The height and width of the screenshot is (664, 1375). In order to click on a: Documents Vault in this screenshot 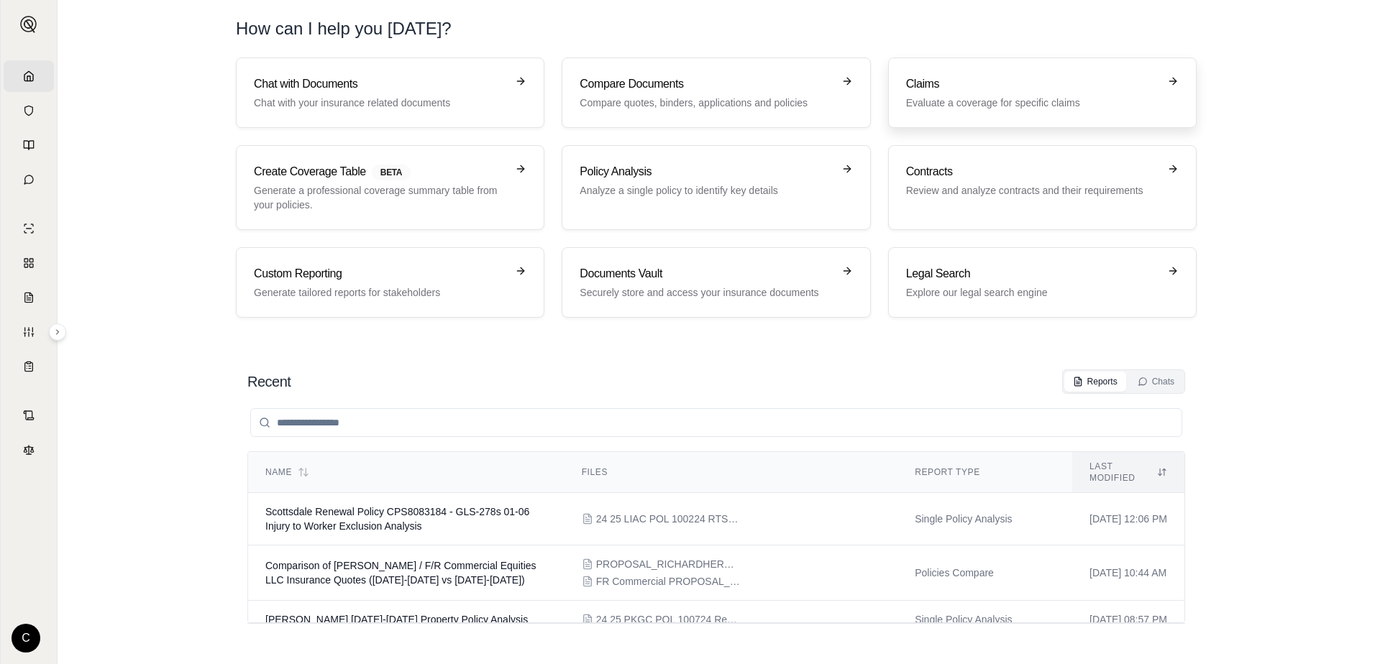, I will do `click(29, 111)`.